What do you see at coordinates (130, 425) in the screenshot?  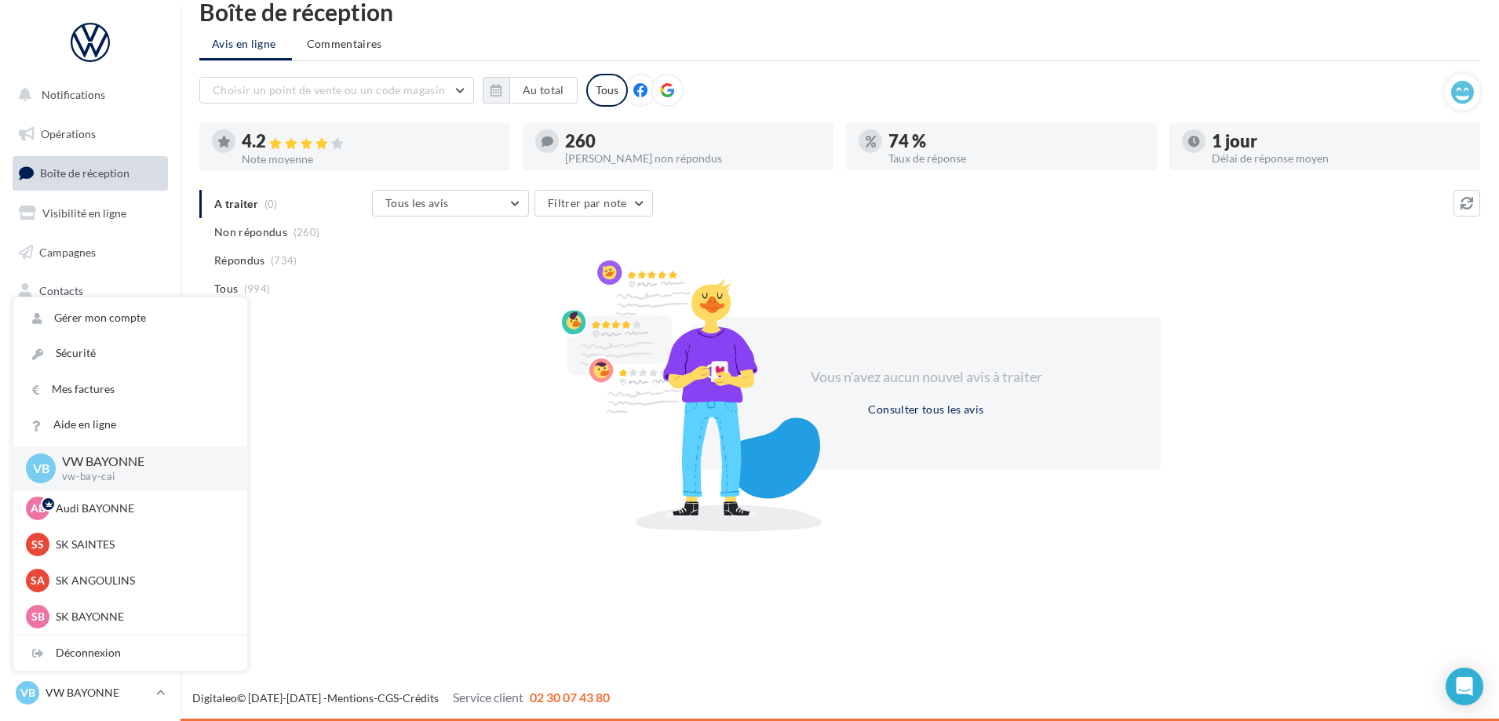 I see `a: Aide en ligne` at bounding box center [130, 425].